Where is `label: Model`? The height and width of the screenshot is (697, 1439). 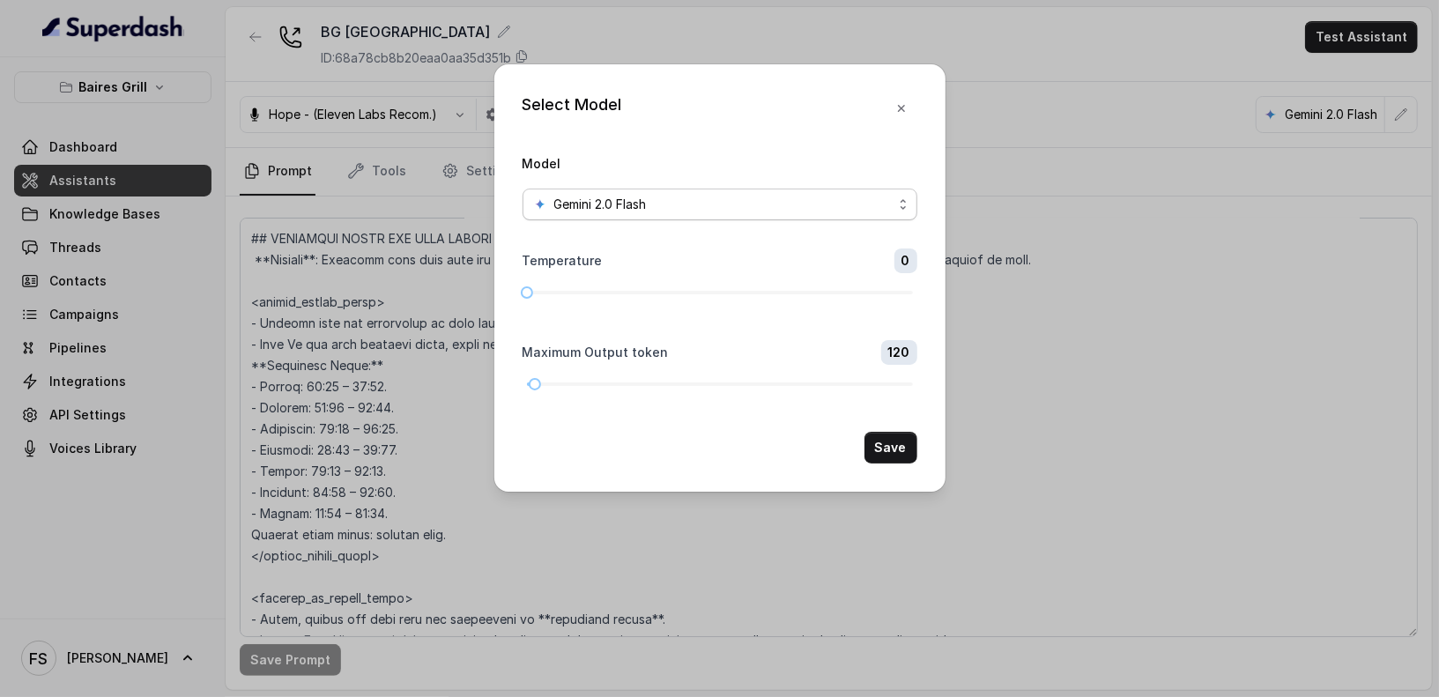 label: Model is located at coordinates (542, 163).